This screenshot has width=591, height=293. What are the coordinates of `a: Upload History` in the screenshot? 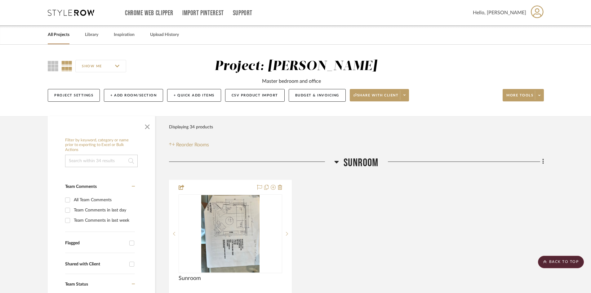 It's located at (164, 35).